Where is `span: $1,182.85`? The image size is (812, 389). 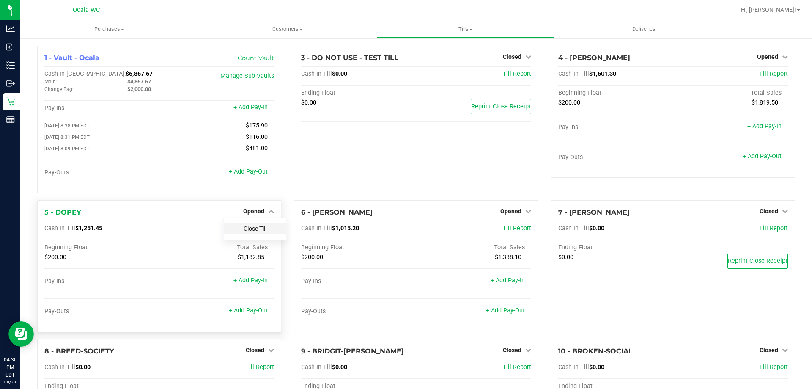
span: $1,182.85 is located at coordinates (251, 257).